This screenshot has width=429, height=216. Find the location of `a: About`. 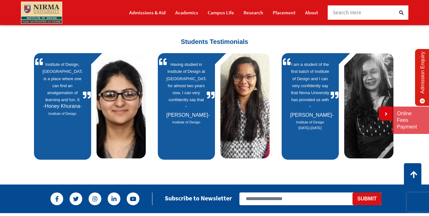

a: About is located at coordinates (311, 12).